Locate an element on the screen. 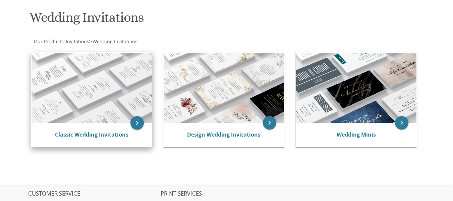 Image resolution: width=453 pixels, height=201 pixels. a: Invitations is located at coordinates (77, 41).